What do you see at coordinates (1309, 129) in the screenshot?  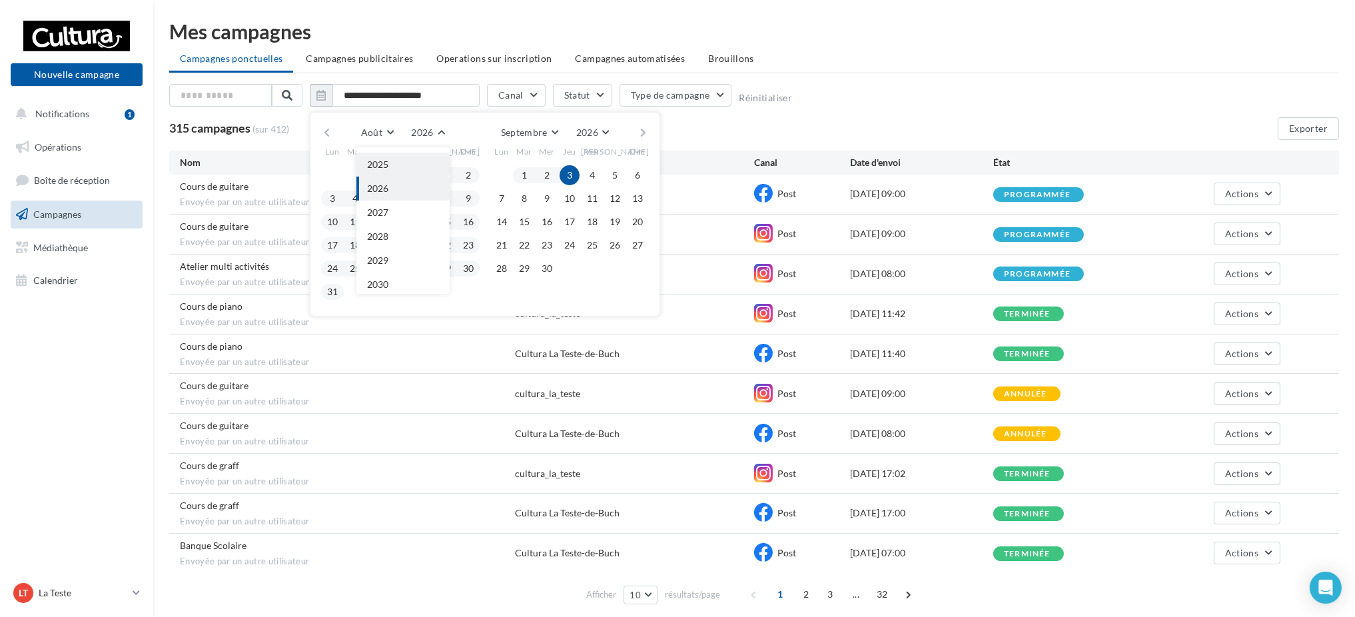 I see `button: Exporter` at bounding box center [1309, 129].